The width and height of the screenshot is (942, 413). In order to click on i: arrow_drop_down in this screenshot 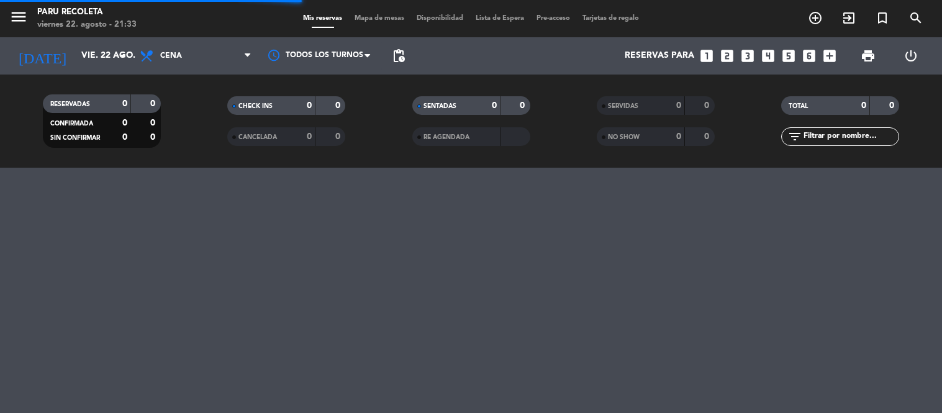, I will do `click(123, 56)`.